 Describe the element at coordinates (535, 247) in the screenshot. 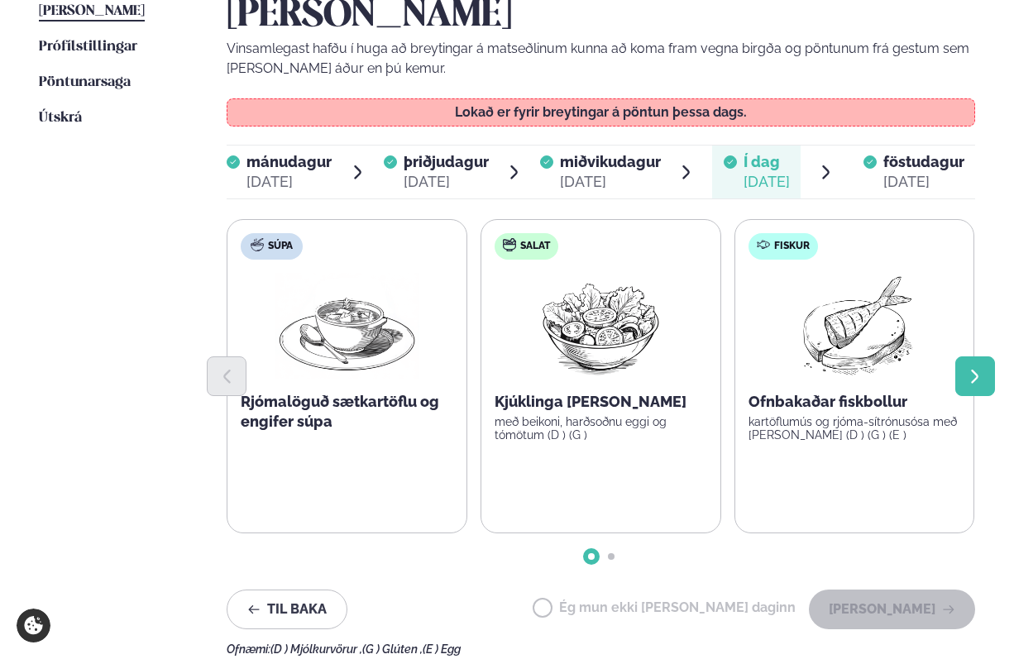

I see `span: Salat` at that location.